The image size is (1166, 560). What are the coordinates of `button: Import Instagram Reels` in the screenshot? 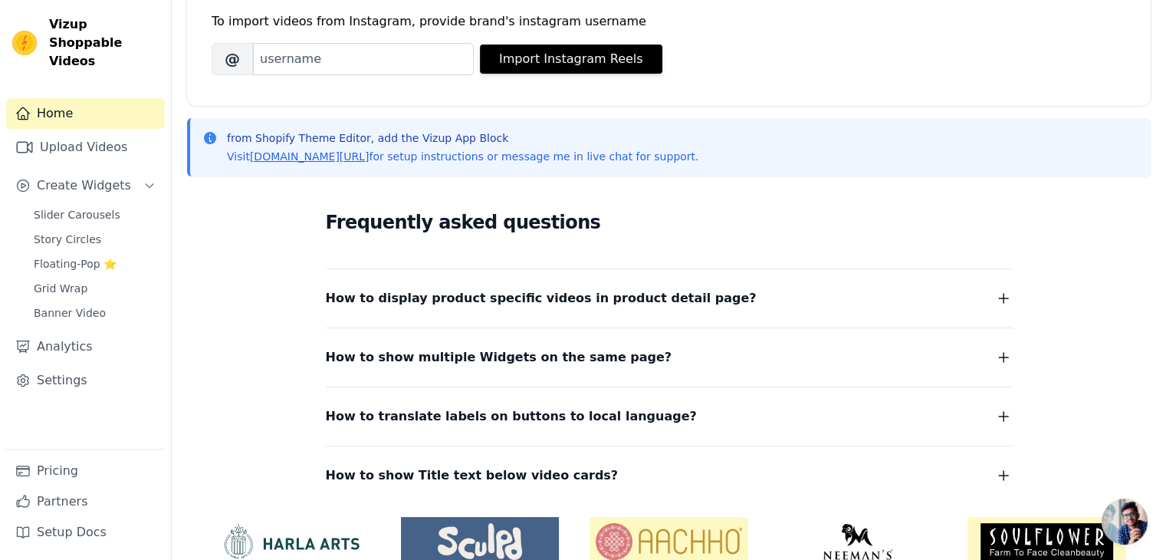 It's located at (571, 59).